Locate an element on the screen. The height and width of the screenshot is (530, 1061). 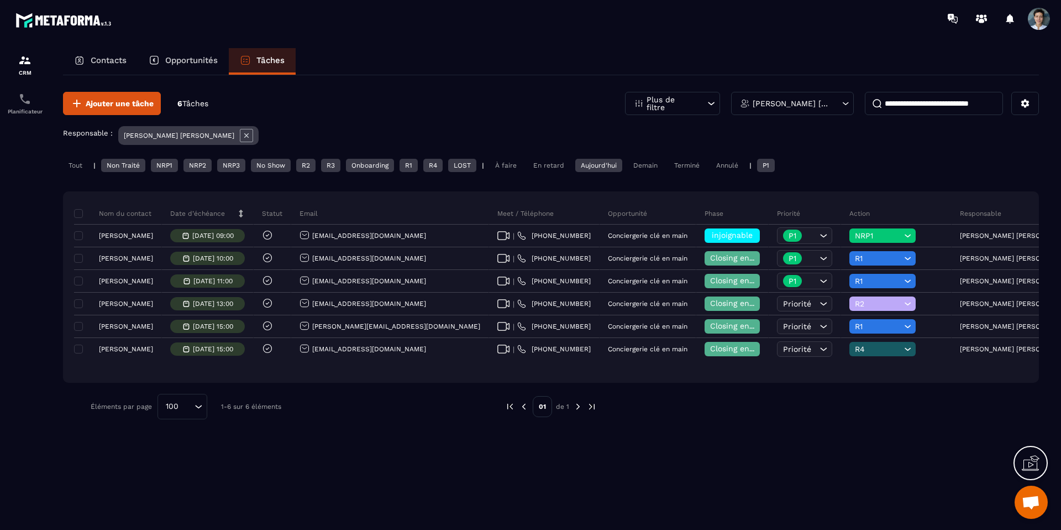
div: NRP1 is located at coordinates (164, 165).